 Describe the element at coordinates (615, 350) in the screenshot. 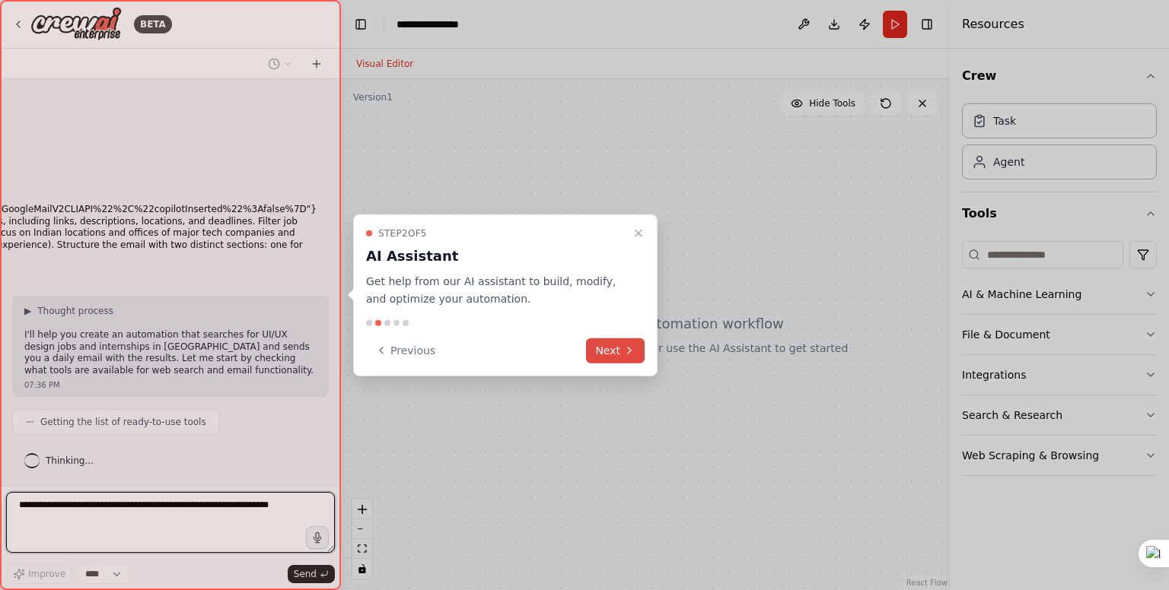

I see `button: Next` at that location.